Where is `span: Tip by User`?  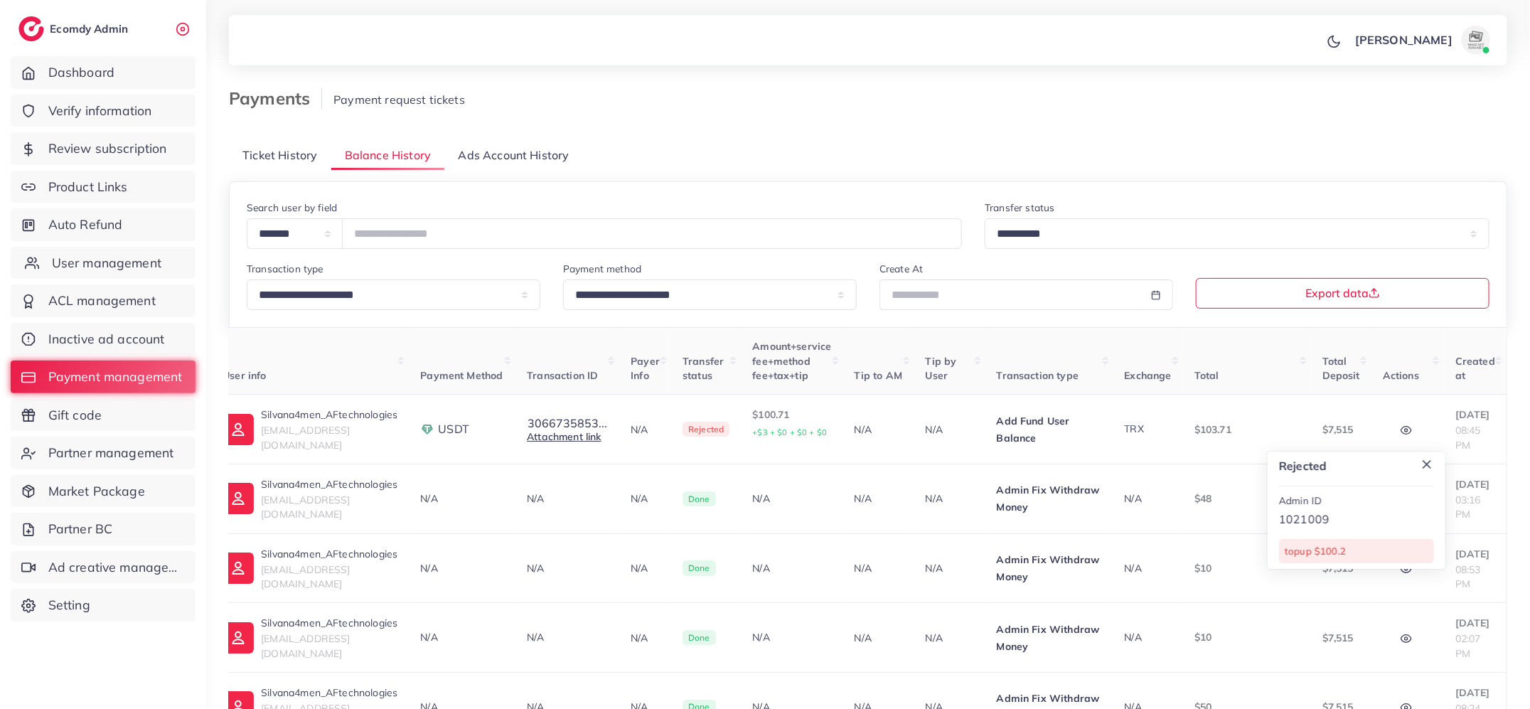
span: Tip by User is located at coordinates (941, 368).